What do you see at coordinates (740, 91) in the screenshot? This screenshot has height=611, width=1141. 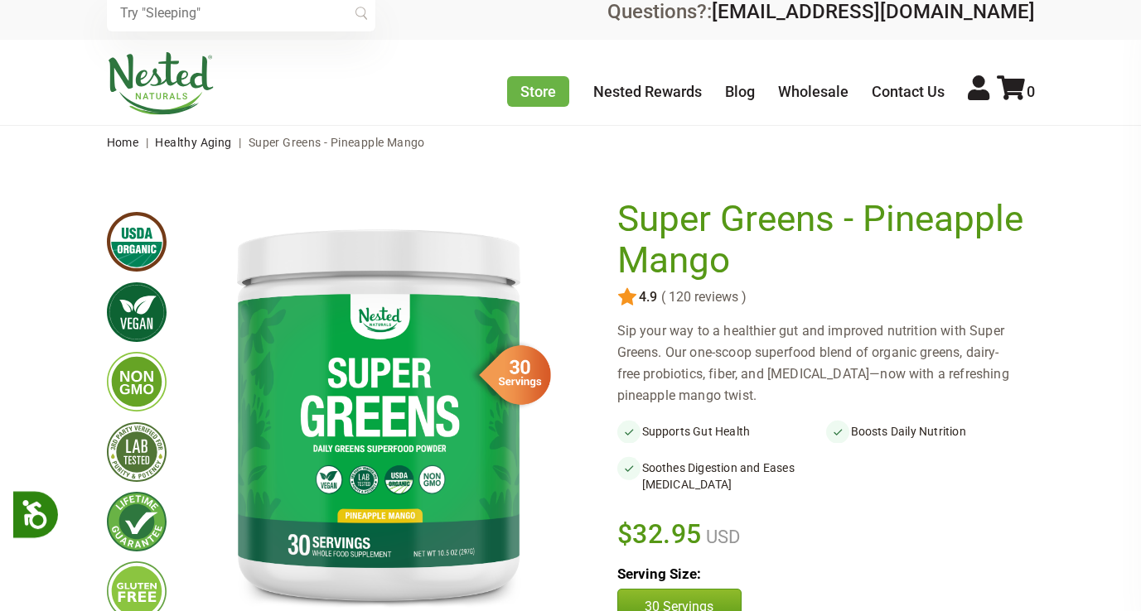 I see `a: Blog` at bounding box center [740, 91].